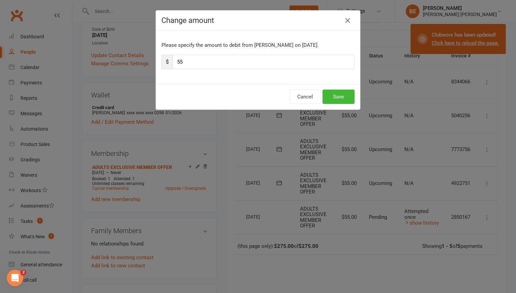 Image resolution: width=516 pixels, height=293 pixels. Describe the element at coordinates (258, 20) in the screenshot. I see `h4: Change amount` at that location.